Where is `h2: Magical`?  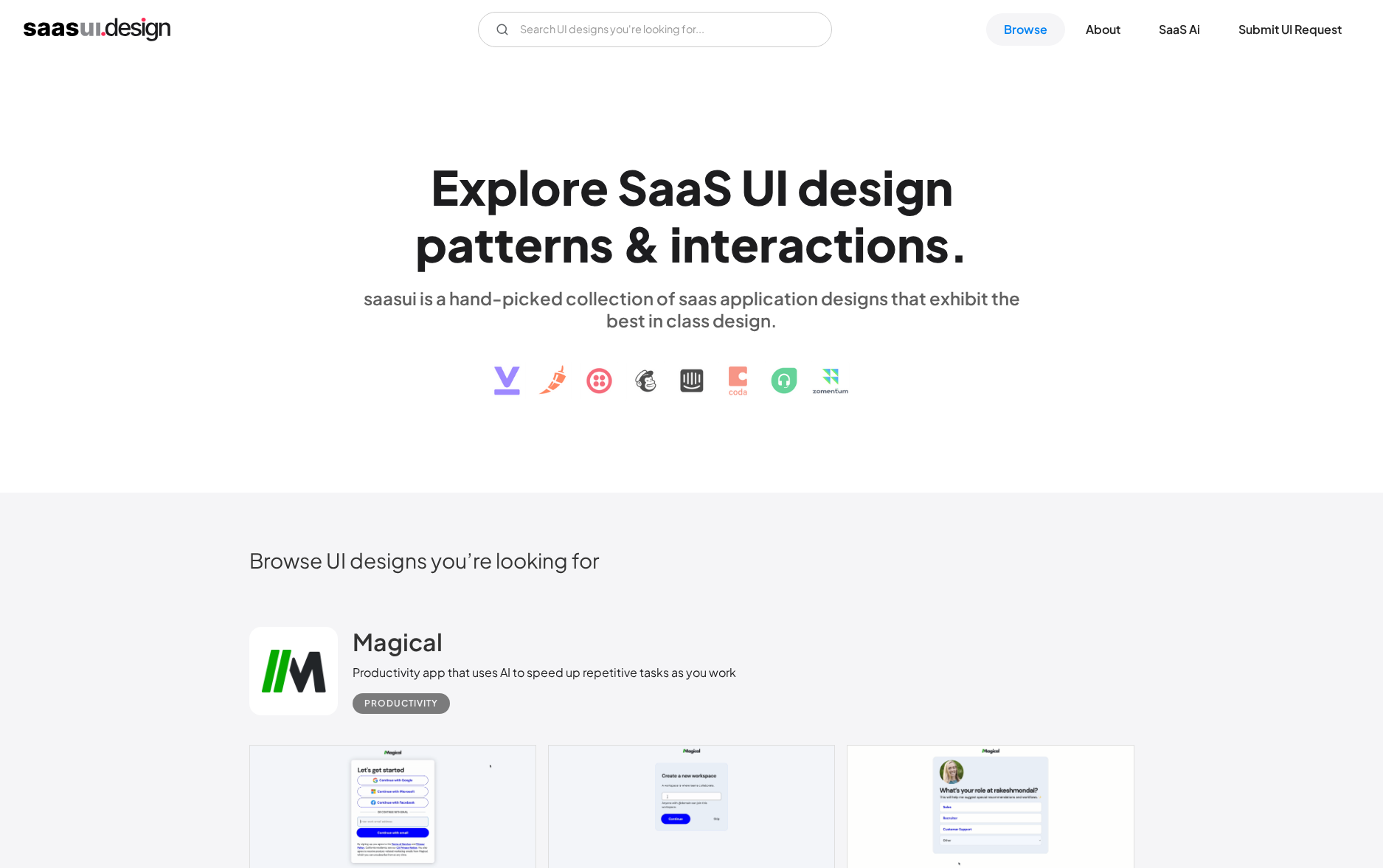 h2: Magical is located at coordinates (397, 641).